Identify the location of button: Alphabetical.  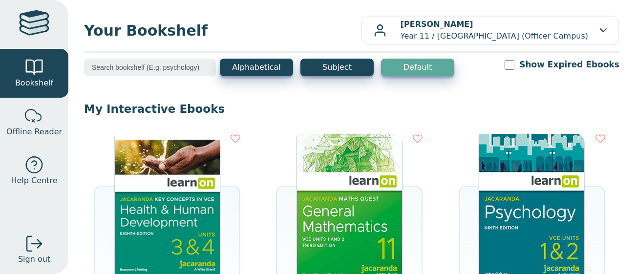
(256, 67).